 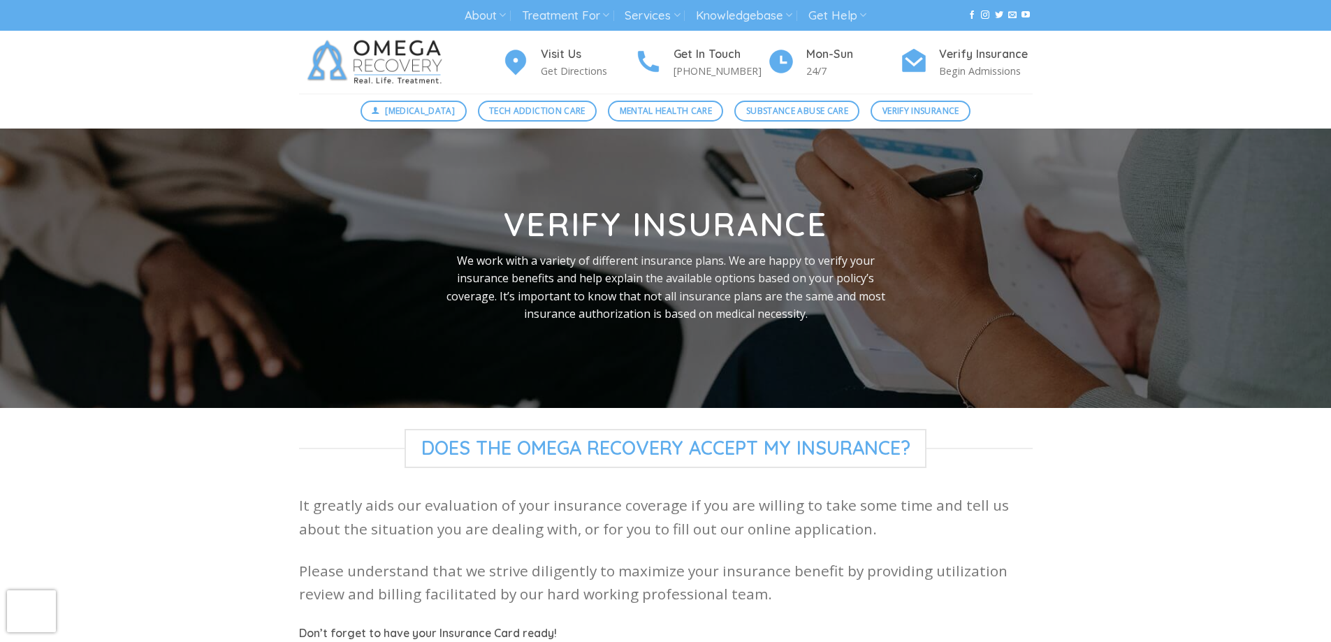 What do you see at coordinates (985, 15) in the screenshot?
I see `a: Follow on Instagram` at bounding box center [985, 15].